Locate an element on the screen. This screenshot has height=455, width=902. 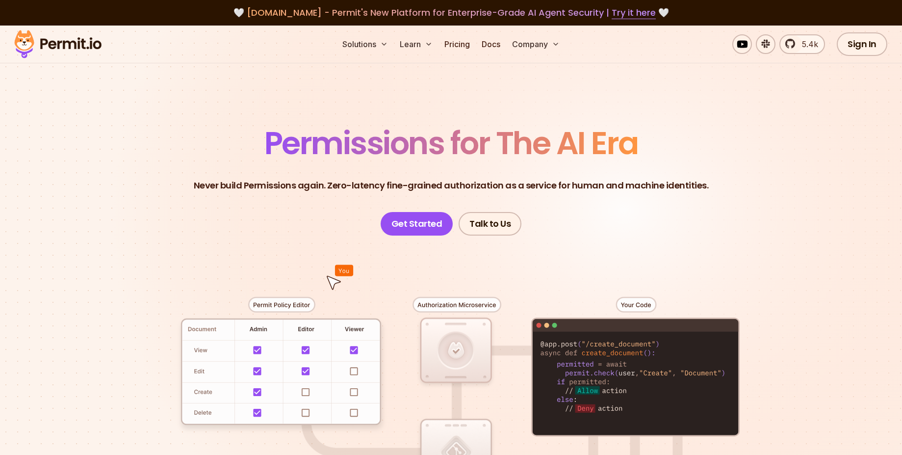
p: Never build Permissions again. Zero-latency fine-grained authorization as a service for human and... is located at coordinates (451, 185).